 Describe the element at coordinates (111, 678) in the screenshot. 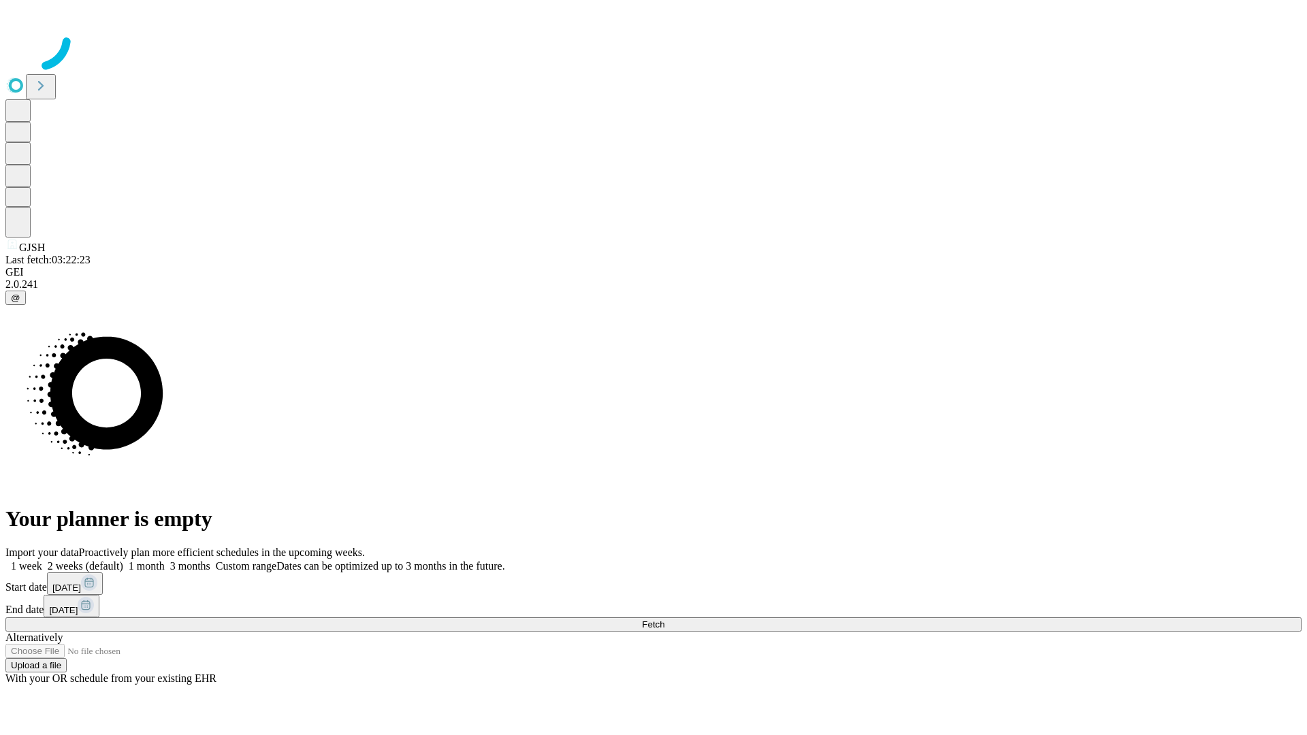

I see `span: With your OR schedule from your existing EHR` at that location.